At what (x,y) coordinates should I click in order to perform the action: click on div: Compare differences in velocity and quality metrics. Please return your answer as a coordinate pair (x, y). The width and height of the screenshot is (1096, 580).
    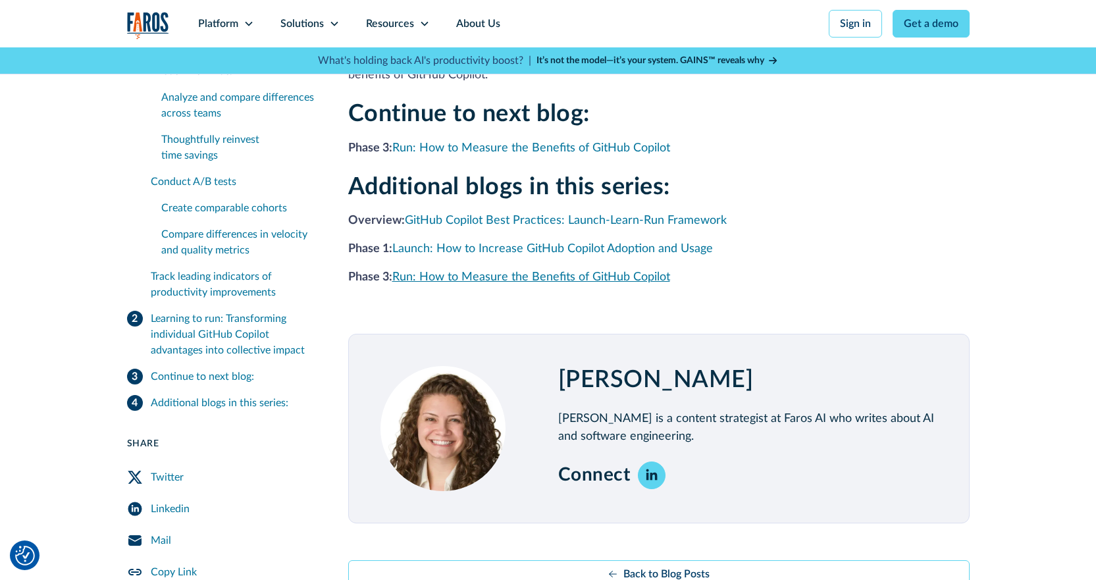
    Looking at the image, I should click on (239, 242).